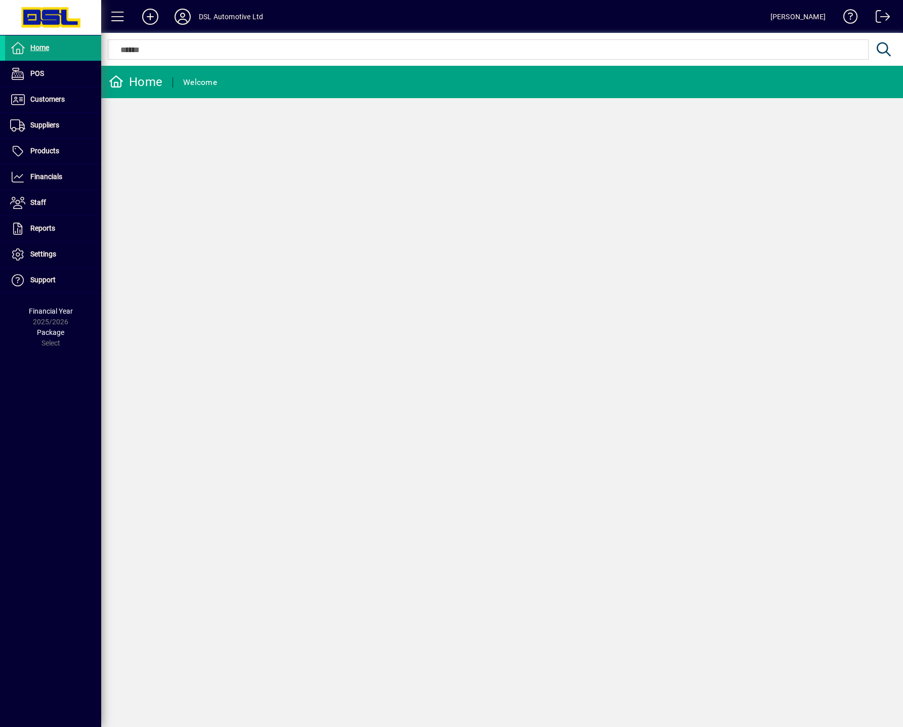 The height and width of the screenshot is (727, 903). I want to click on a: Knowledge Base, so click(847, 18).